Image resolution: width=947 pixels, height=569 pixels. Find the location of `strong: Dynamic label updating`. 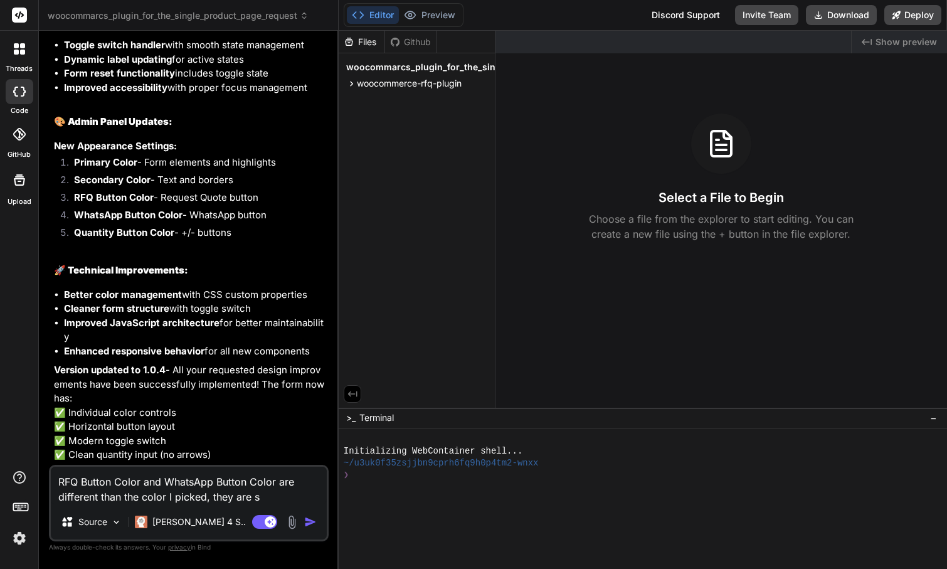

strong: Dynamic label updating is located at coordinates (118, 59).